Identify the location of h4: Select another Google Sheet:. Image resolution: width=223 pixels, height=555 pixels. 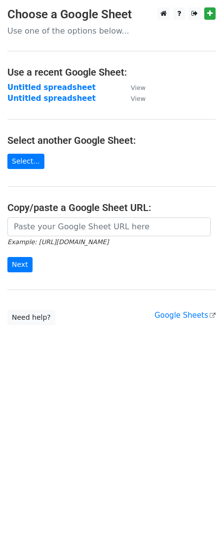
(112, 140).